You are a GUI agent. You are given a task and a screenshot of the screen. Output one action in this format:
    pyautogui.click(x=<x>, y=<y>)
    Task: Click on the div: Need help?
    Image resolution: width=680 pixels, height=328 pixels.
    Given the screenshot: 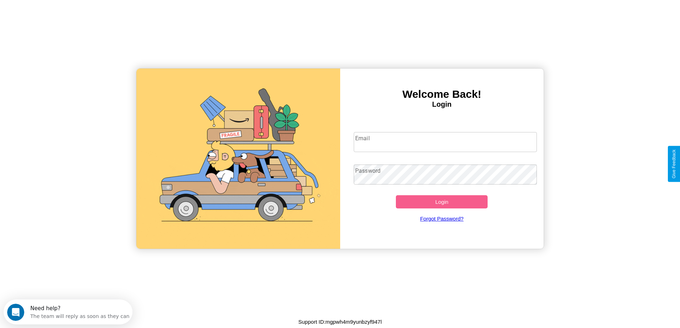 What is the action you would take?
    pyautogui.click(x=76, y=9)
    